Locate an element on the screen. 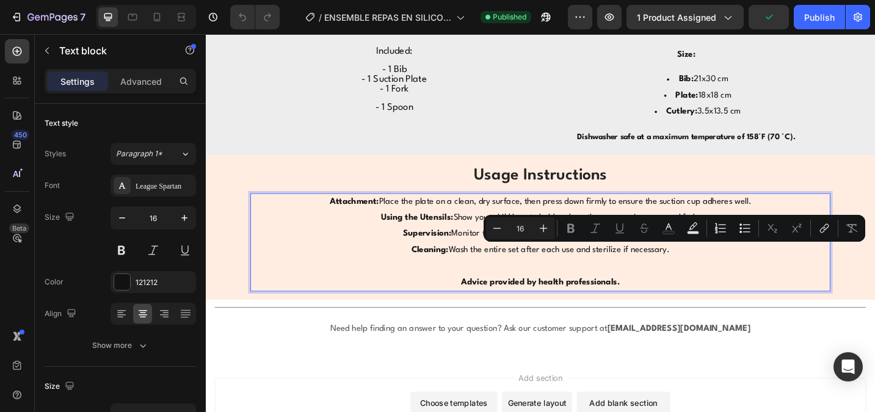 This screenshot has width=875, height=412. div: Font is located at coordinates (52, 186).